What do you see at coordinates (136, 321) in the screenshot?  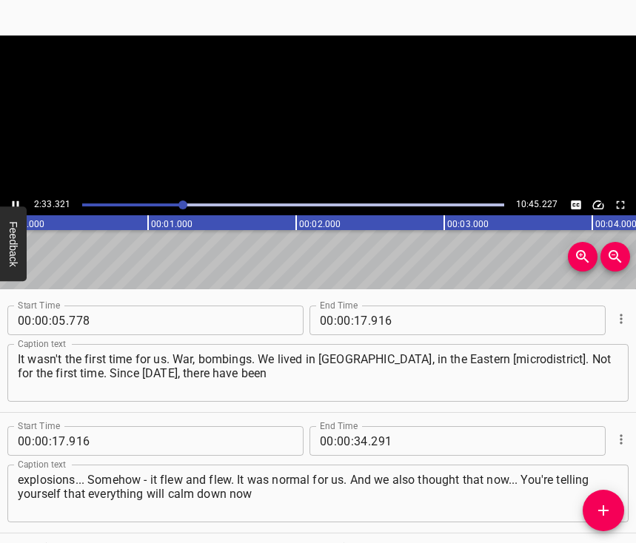 I see `input: 778` at bounding box center [136, 321].